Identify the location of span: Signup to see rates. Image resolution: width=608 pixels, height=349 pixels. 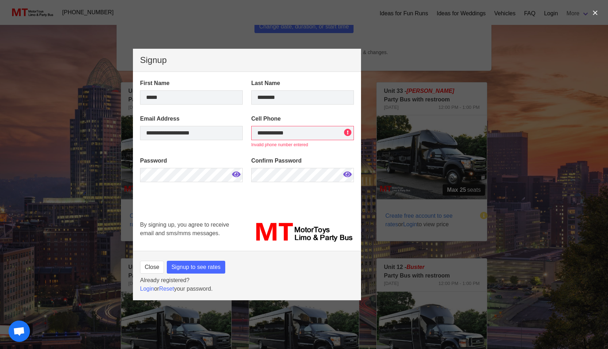
(196, 268).